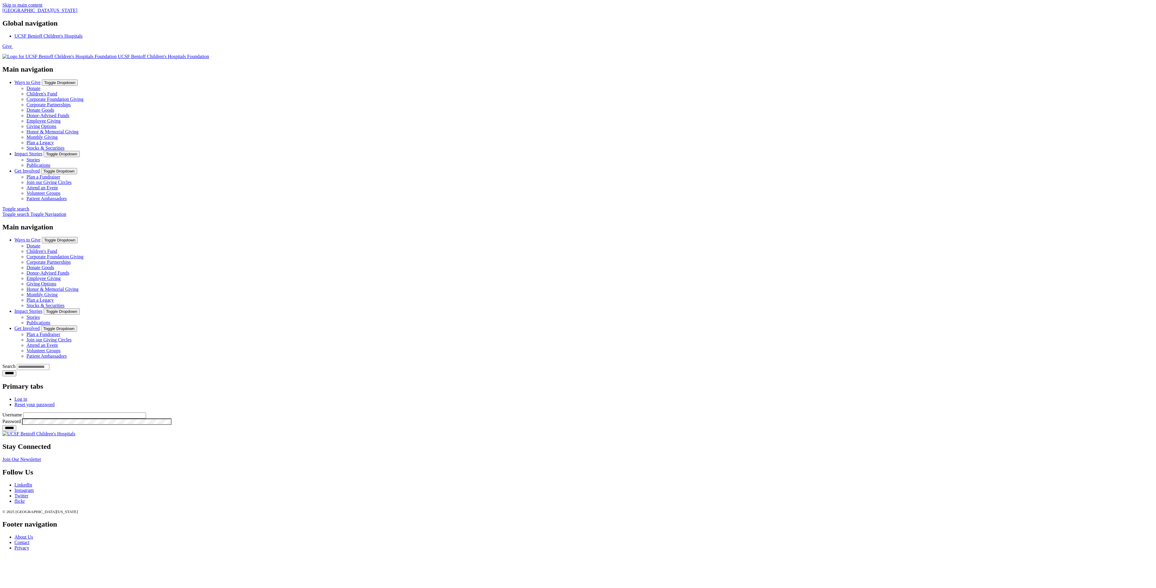 Image resolution: width=1156 pixels, height=588 pixels. I want to click on a: Instagram, so click(24, 490).